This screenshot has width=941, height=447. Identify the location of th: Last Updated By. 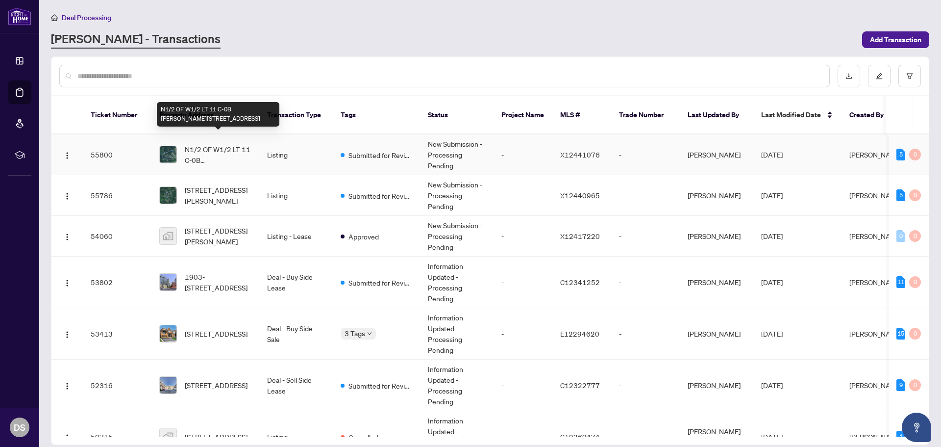
(717, 115).